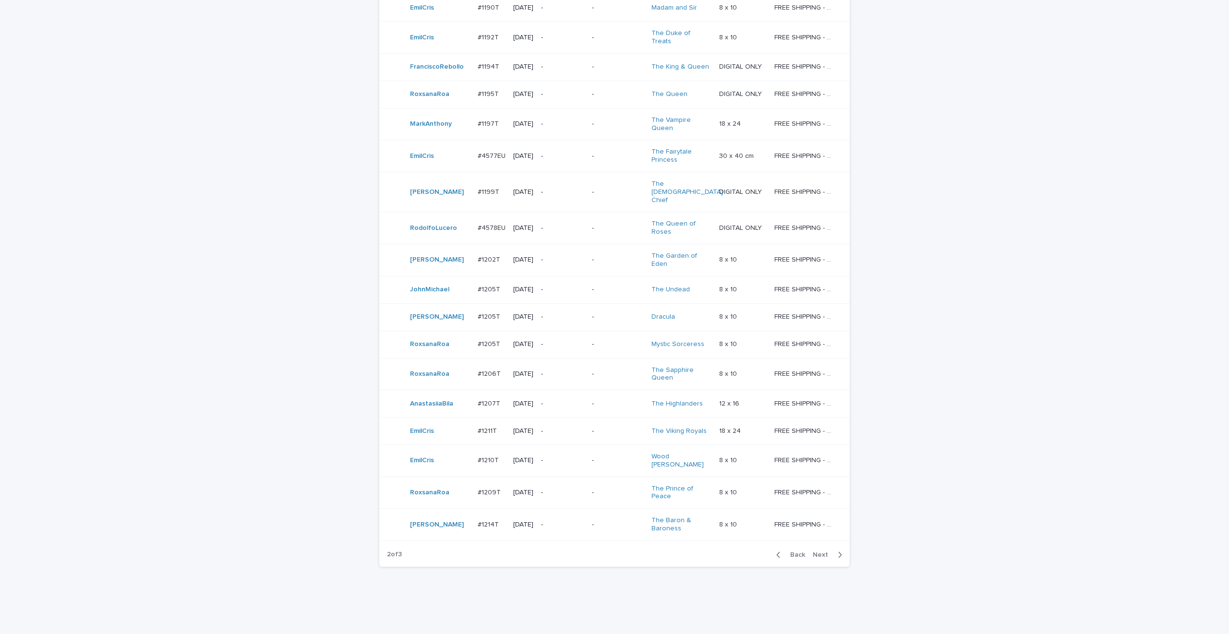  Describe the element at coordinates (681, 37) in the screenshot. I see `a: The Duke of Treats` at that location.